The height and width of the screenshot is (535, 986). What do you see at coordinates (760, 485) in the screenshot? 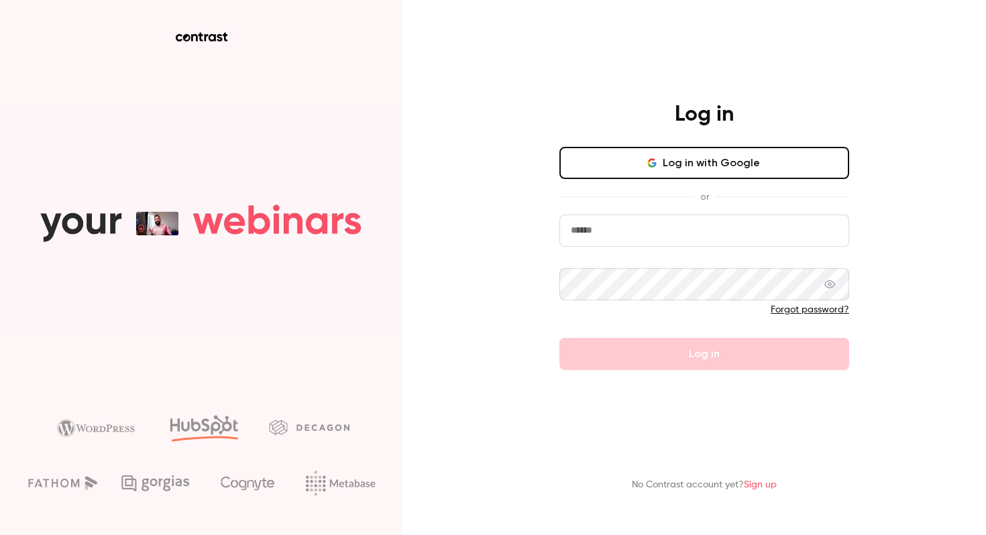
I see `a: Sign up` at bounding box center [760, 485].